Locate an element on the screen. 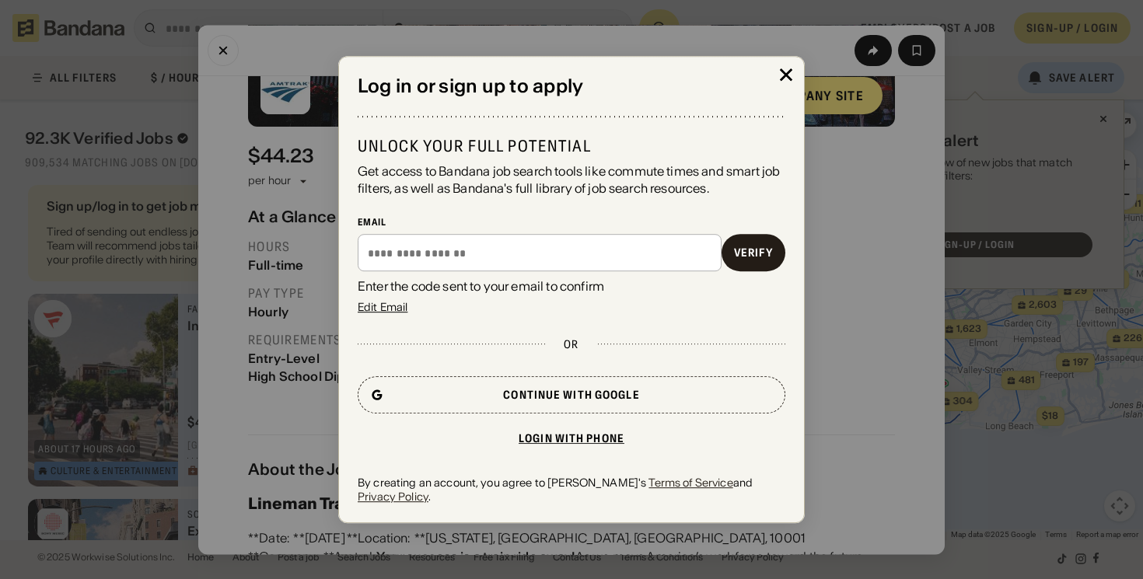  div: Email is located at coordinates (571, 222).